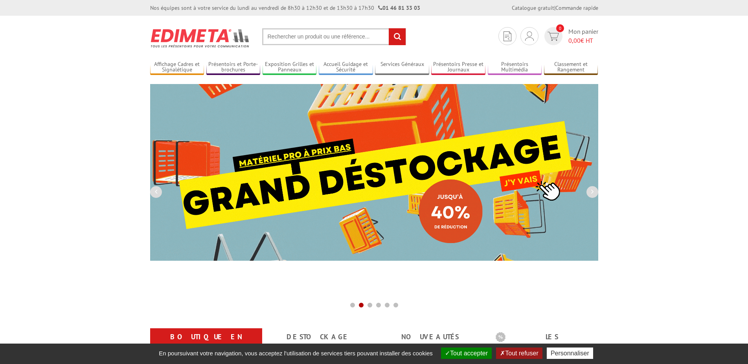  Describe the element at coordinates (399, 8) in the screenshot. I see `strong: 01 46 81 33 03` at that location.